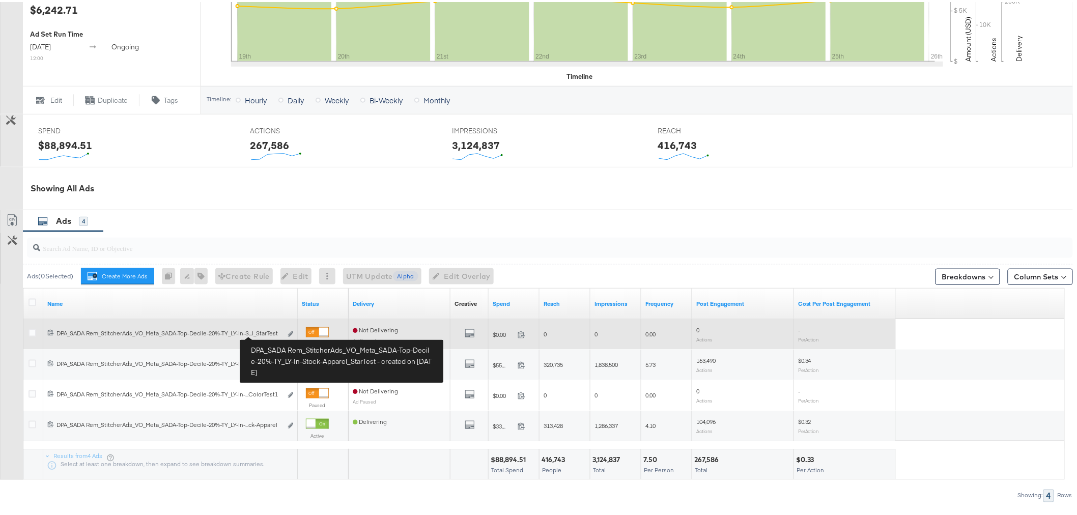 This screenshot has height=515, width=1077. I want to click on span: REACH, so click(696, 129).